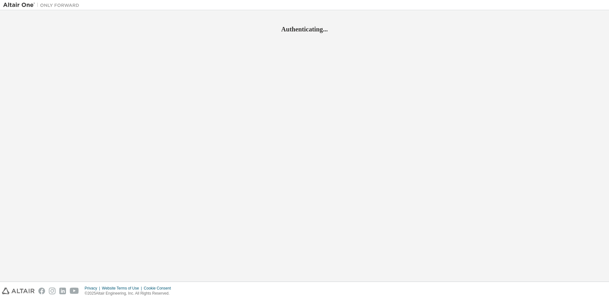 This screenshot has height=300, width=609. What do you see at coordinates (18, 291) in the screenshot?
I see `img: altair_logo.svg` at bounding box center [18, 291].